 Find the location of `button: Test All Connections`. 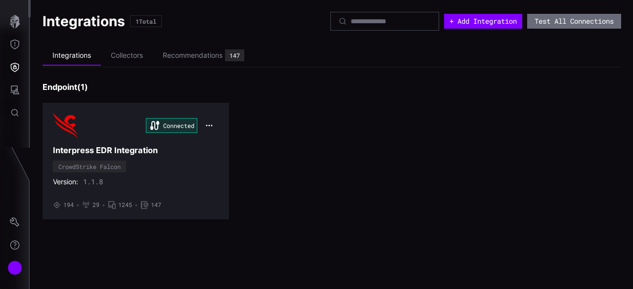

button: Test All Connections is located at coordinates (574, 21).